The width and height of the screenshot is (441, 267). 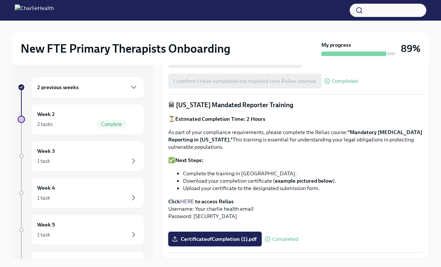 What do you see at coordinates (46, 225) in the screenshot?
I see `h6: Week 5` at bounding box center [46, 225].